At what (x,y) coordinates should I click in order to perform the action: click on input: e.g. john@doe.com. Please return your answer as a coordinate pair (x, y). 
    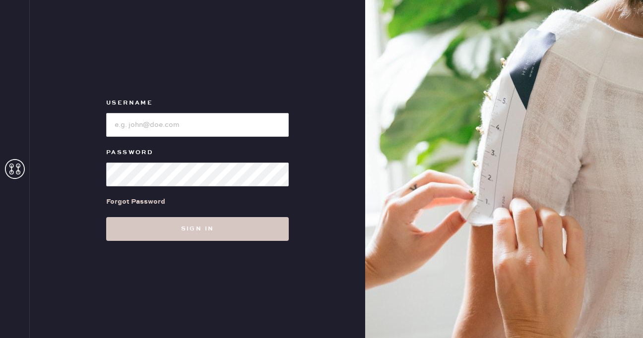
    Looking at the image, I should click on (197, 125).